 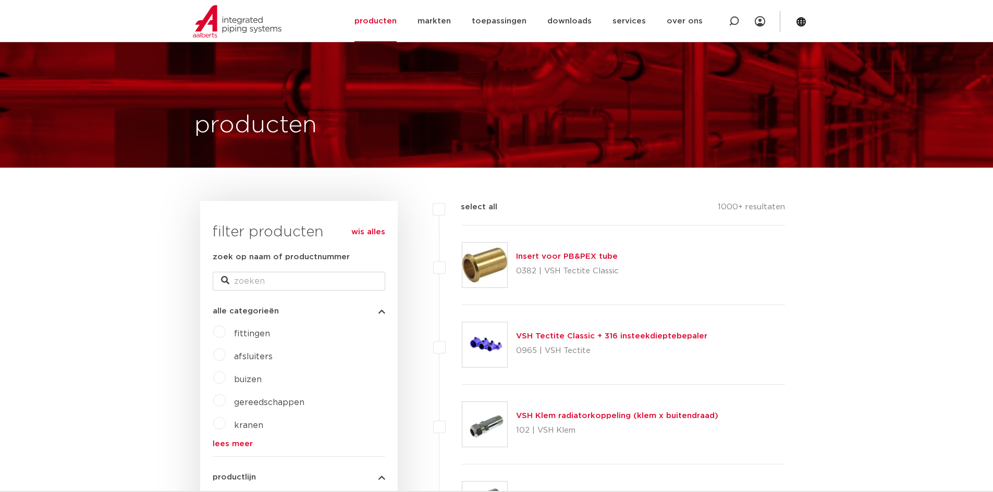 I want to click on button: productlijn, so click(x=299, y=477).